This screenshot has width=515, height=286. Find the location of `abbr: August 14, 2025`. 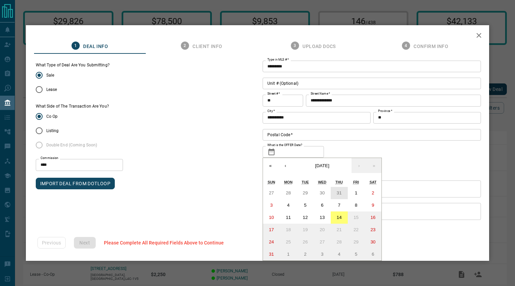

abbr: August 14, 2025 is located at coordinates (339, 217).